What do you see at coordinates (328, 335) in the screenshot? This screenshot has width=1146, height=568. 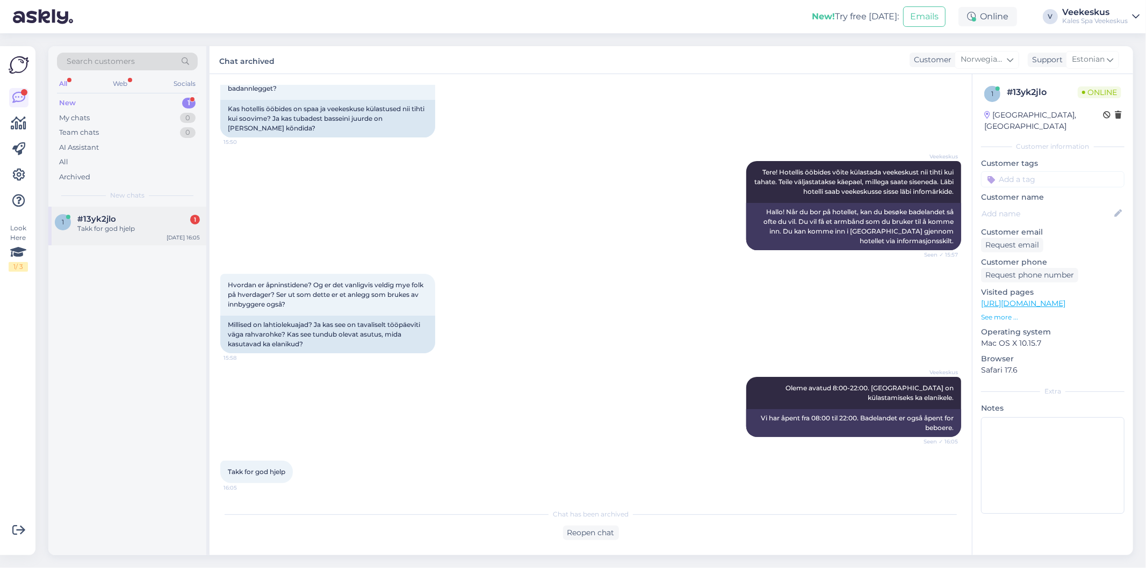 I see `div: Millised on lahtiolekuajad? Ja kas see on tavaliselt tööpäeviti väga rahvarohke? Kas see tundub o...` at bounding box center [328, 335].